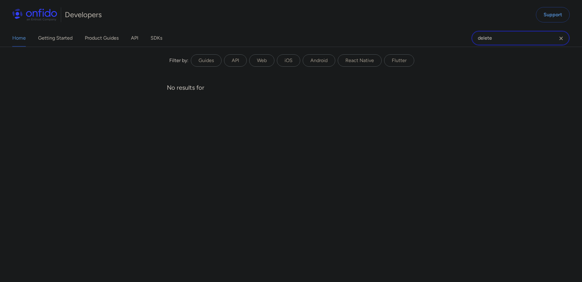 The height and width of the screenshot is (282, 582). What do you see at coordinates (55, 38) in the screenshot?
I see `a: Getting Started` at bounding box center [55, 38].